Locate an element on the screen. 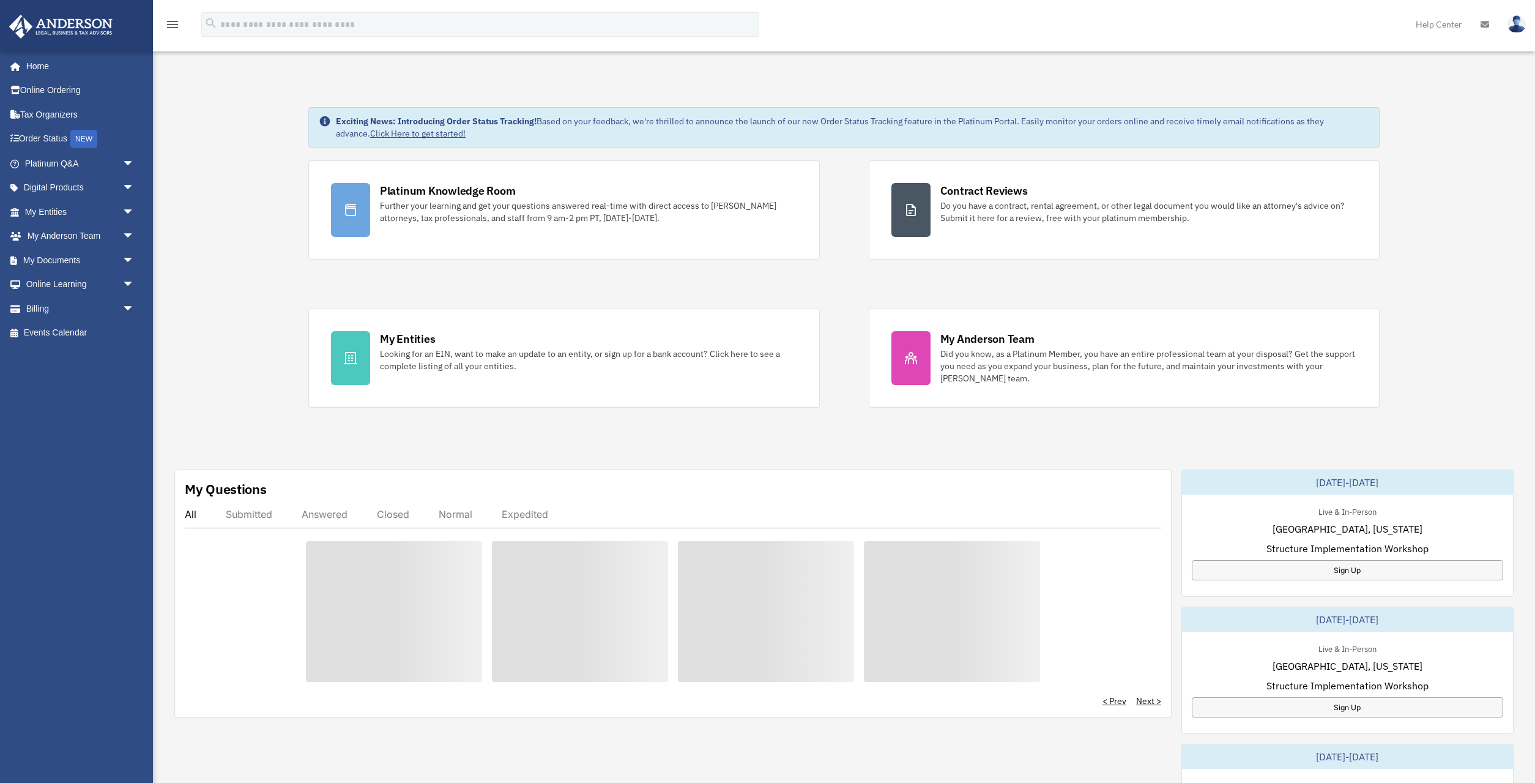  div: Further your learning and get your questions answered real-time with direct access to [PERSON_NAM... is located at coordinates (589, 212).